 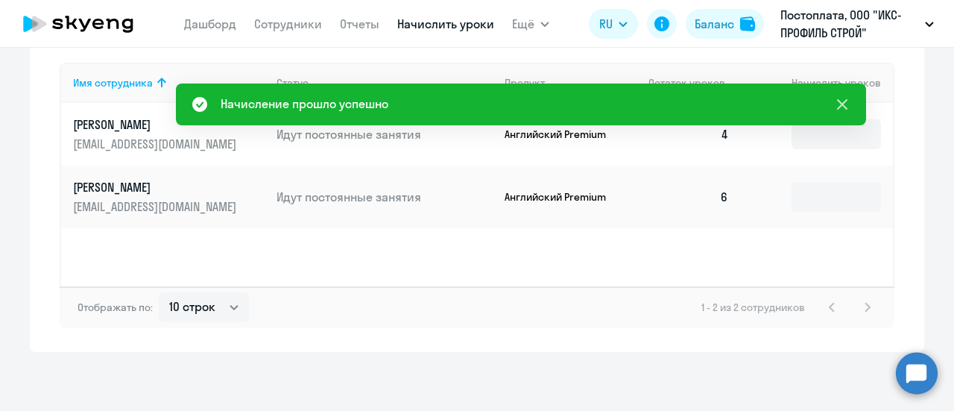 What do you see at coordinates (725, 24) in the screenshot?
I see `a: Балансbalance` at bounding box center [725, 24].